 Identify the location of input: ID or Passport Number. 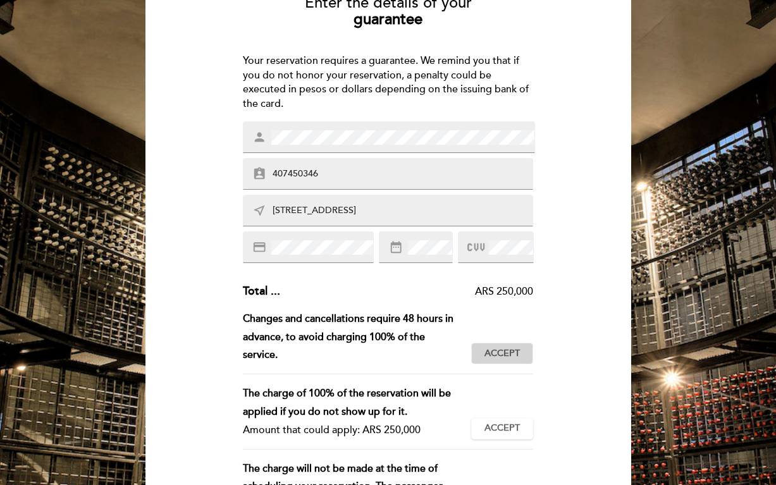
(403, 174).